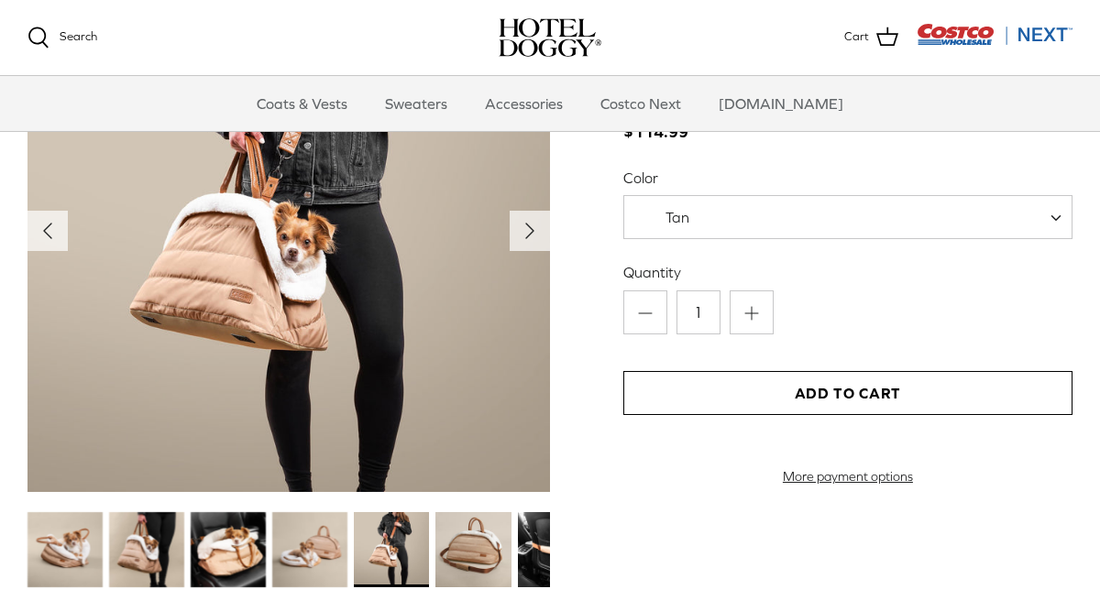 This screenshot has height=600, width=1100. Describe the element at coordinates (848, 272) in the screenshot. I see `label: Quantity` at that location.